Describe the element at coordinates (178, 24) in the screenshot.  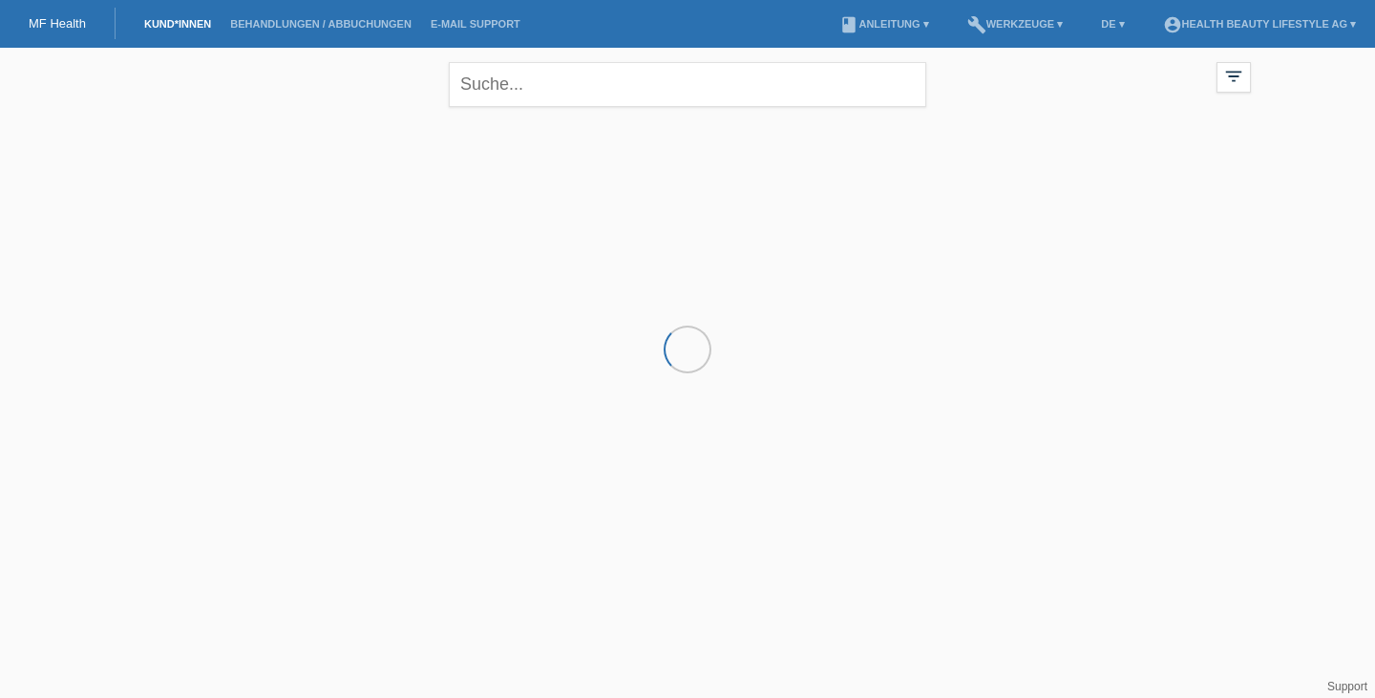
I see `a: Kund*innen` at that location.